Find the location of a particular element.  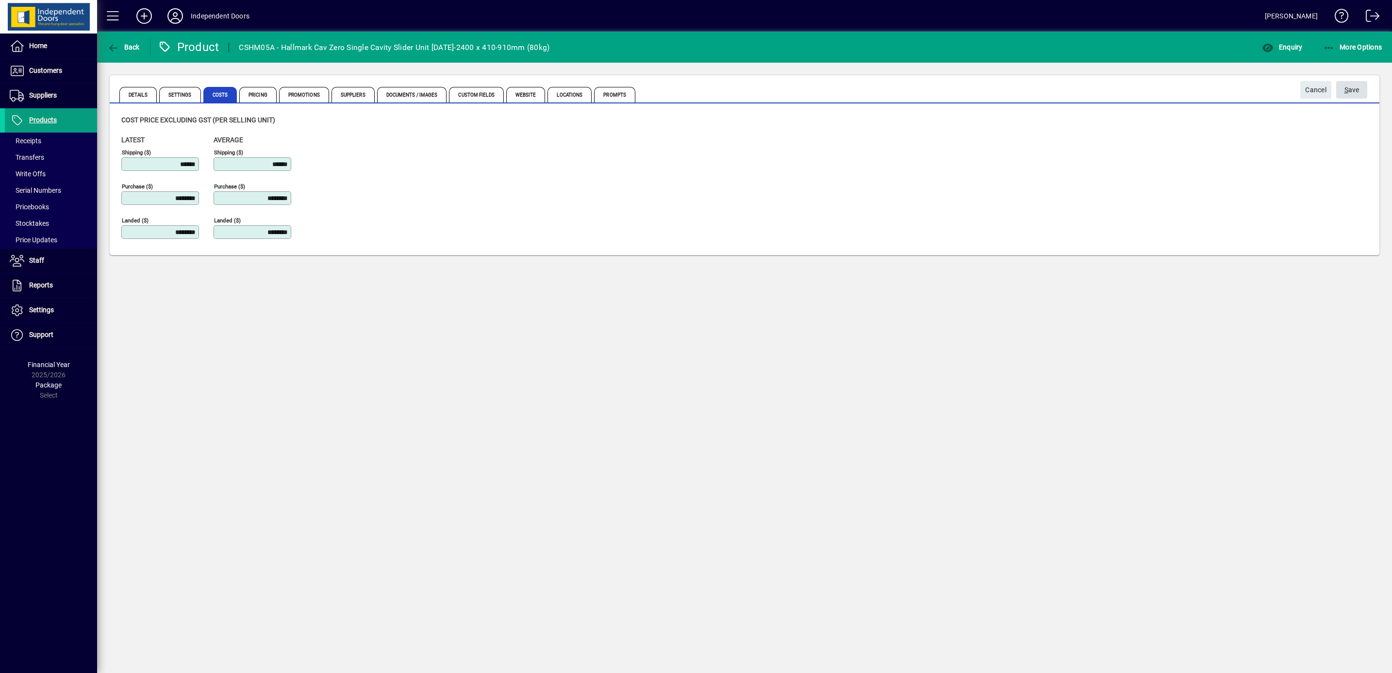

span: Prompts is located at coordinates (615, 95).